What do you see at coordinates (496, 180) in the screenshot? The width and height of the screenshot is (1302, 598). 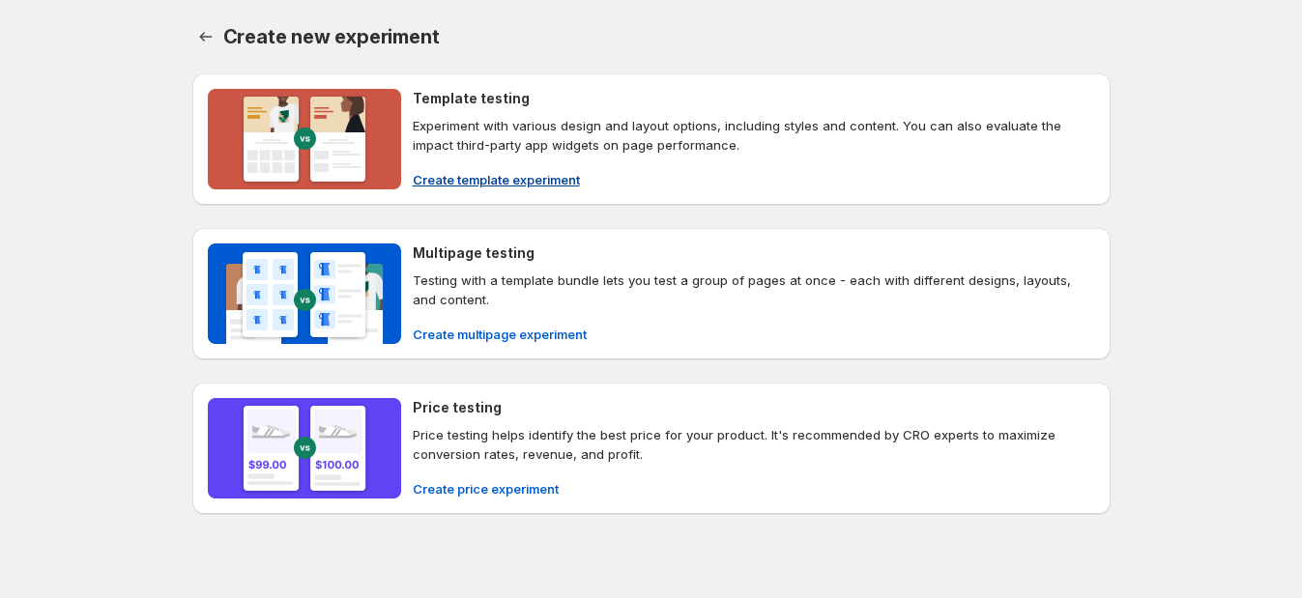 I see `span: Create template experiment` at bounding box center [496, 180].